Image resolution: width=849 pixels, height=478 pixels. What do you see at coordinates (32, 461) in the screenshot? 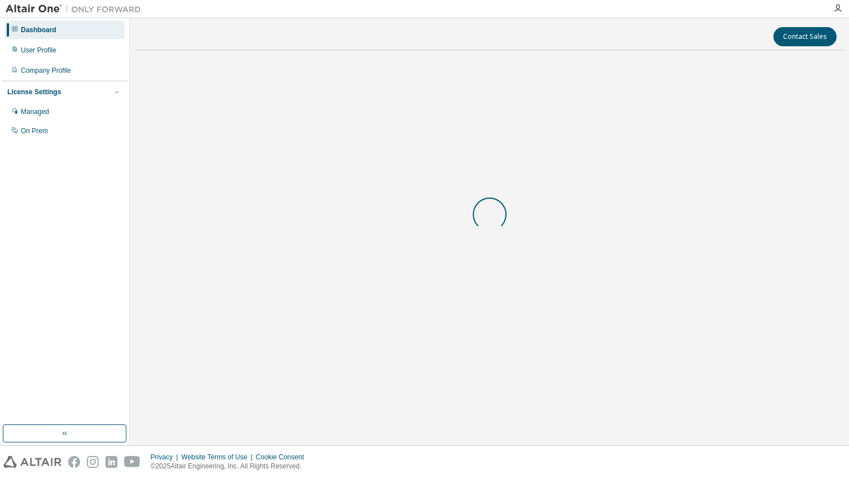
I see `img: altair_logo.svg` at bounding box center [32, 461].